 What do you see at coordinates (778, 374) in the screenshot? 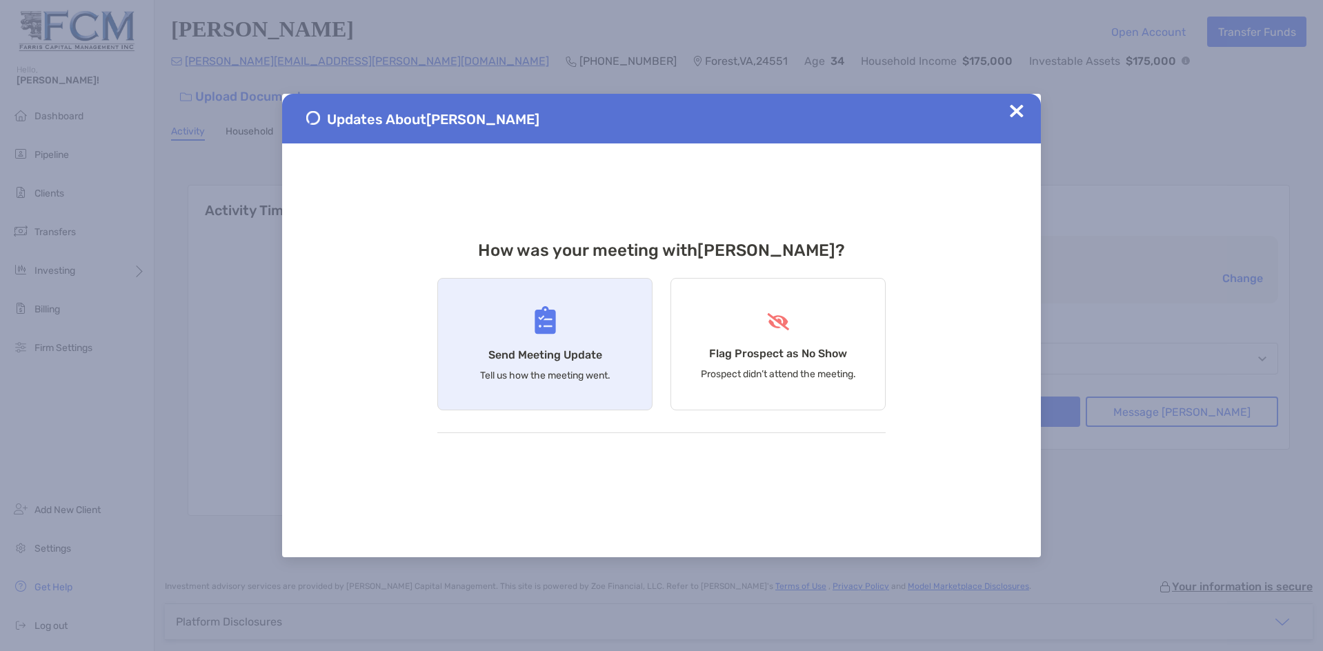
I see `p: Prospect didn’t attend the meeting.` at bounding box center [778, 374].